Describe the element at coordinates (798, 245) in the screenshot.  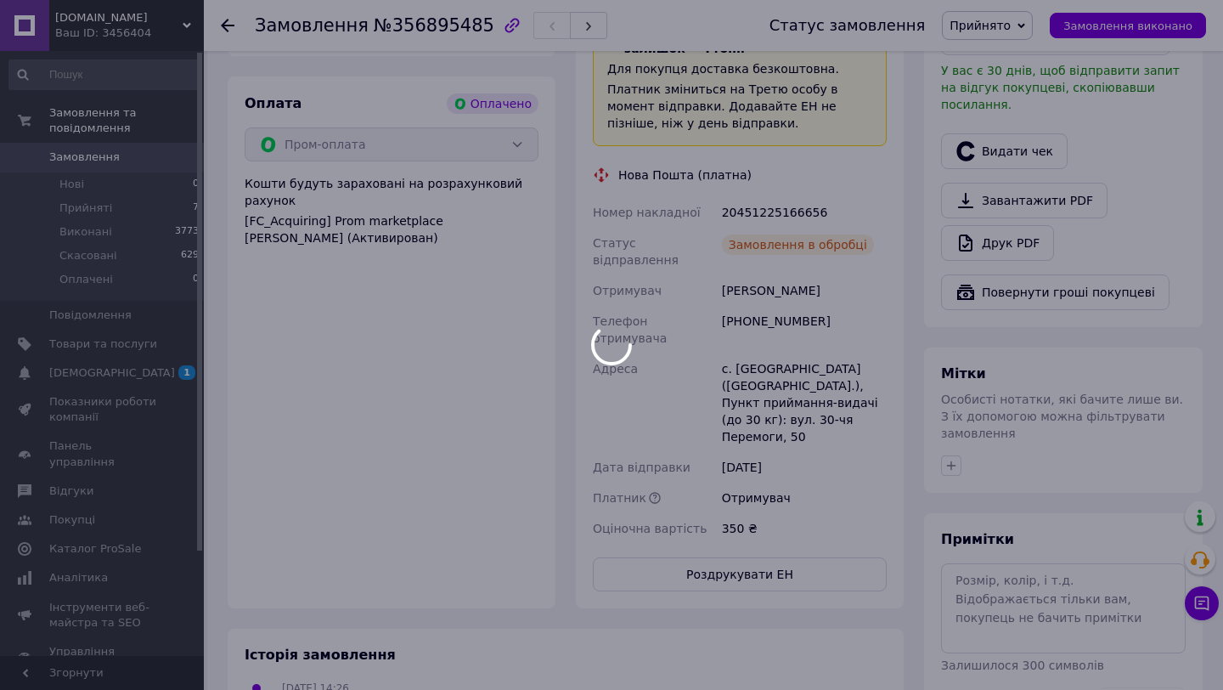
I see `div: Замовлення в обробці` at that location.